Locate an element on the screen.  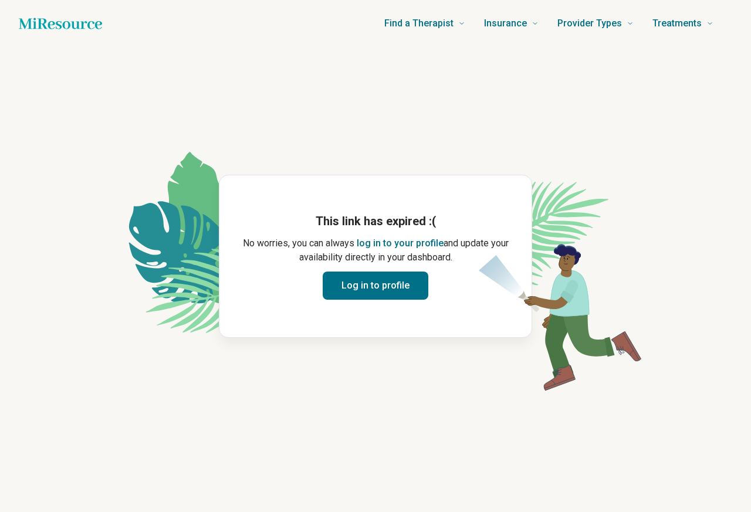
a: Home page is located at coordinates (60, 23).